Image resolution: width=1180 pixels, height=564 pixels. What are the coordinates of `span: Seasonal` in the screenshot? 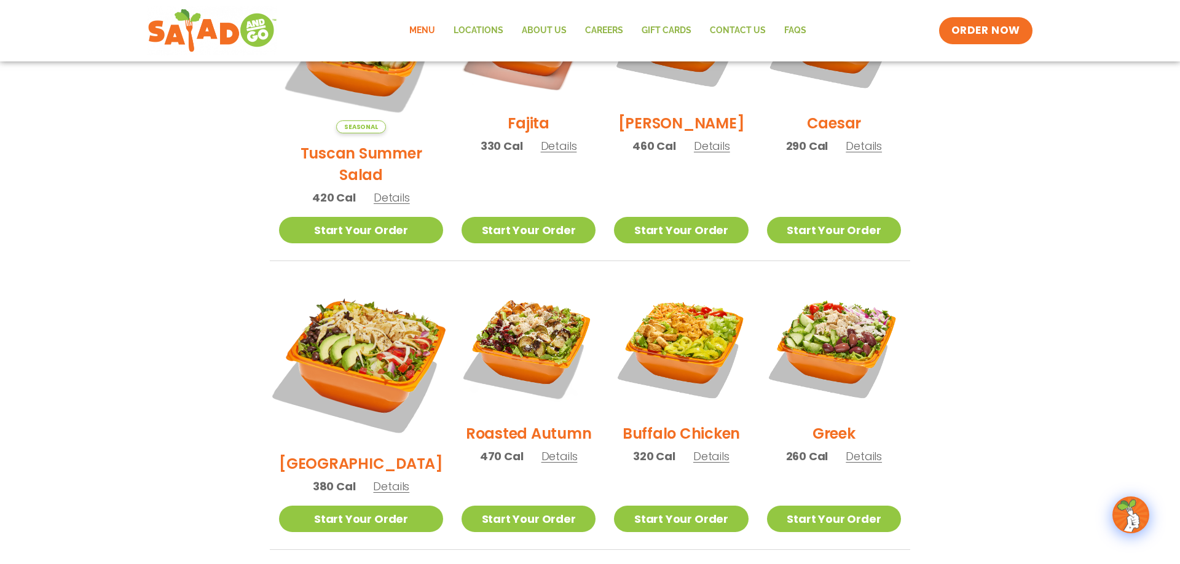 It's located at (361, 127).